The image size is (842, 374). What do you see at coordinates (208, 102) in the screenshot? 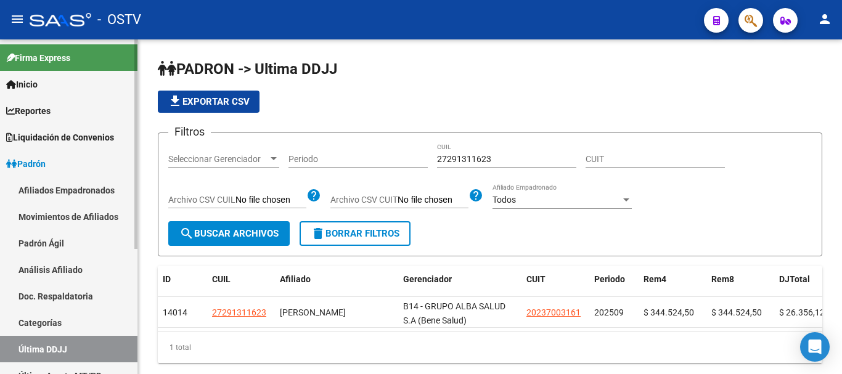
I see `button: Exportar CSV` at bounding box center [208, 102].